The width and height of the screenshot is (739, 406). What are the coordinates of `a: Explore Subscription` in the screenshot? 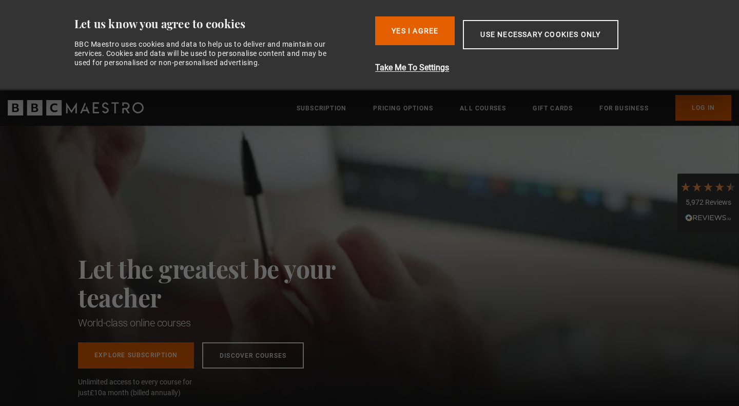 It's located at (136, 355).